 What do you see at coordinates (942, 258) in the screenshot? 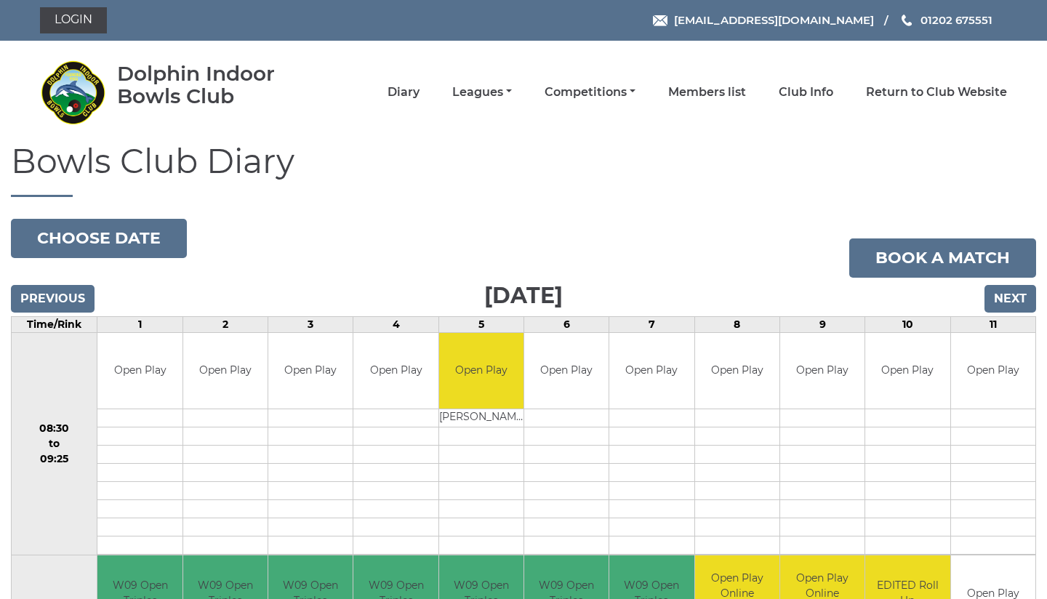
I see `a: Book a match` at bounding box center [942, 258].